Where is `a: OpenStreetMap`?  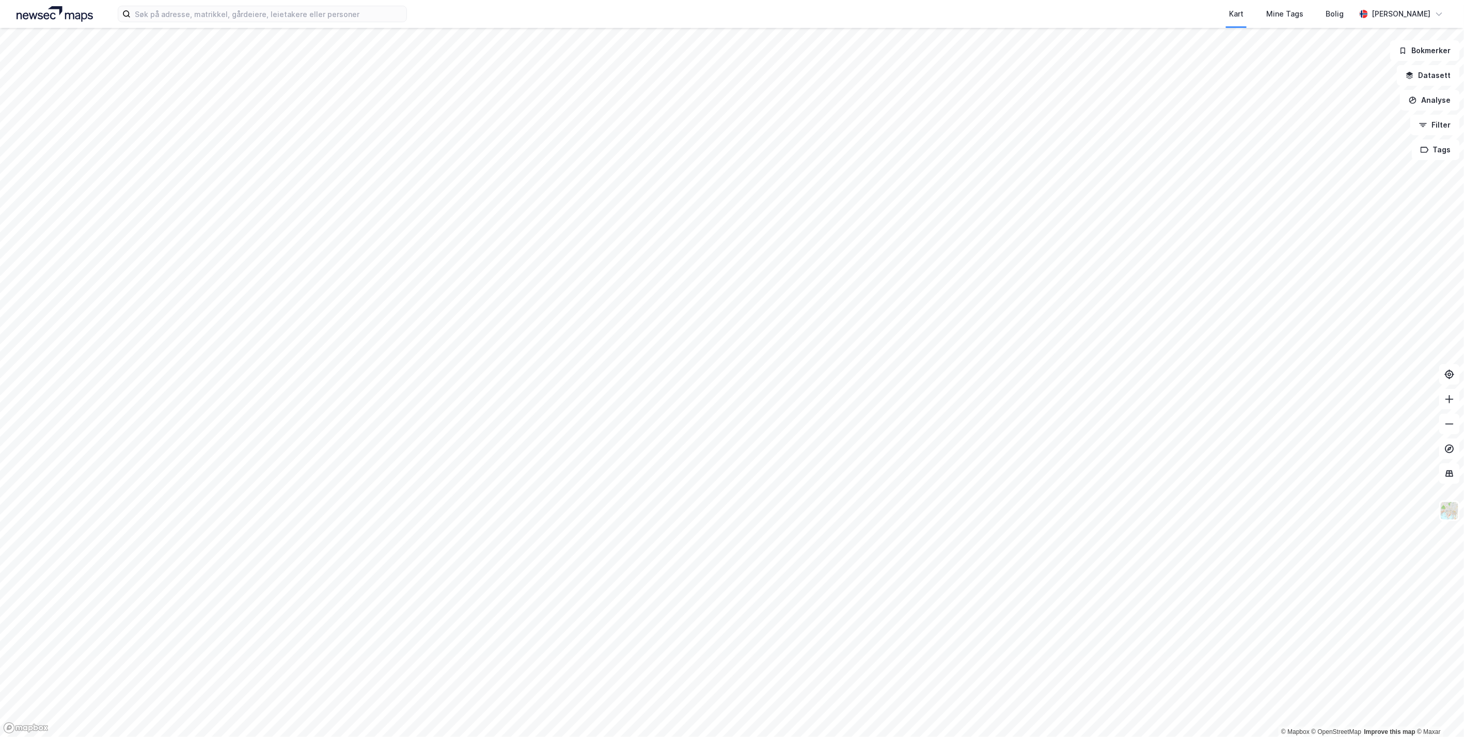
a: OpenStreetMap is located at coordinates (1336, 732).